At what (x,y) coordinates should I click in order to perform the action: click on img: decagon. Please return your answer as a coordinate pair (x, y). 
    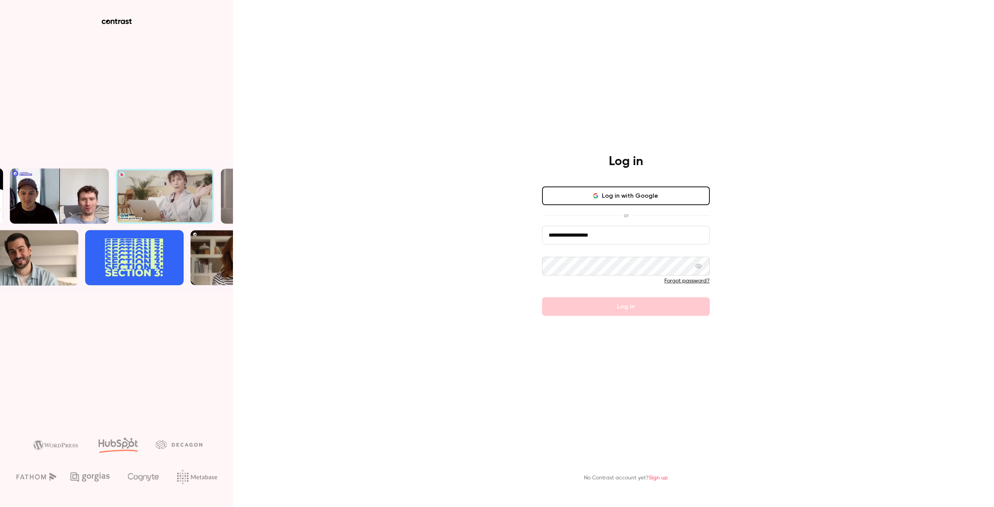
    Looking at the image, I should click on (179, 444).